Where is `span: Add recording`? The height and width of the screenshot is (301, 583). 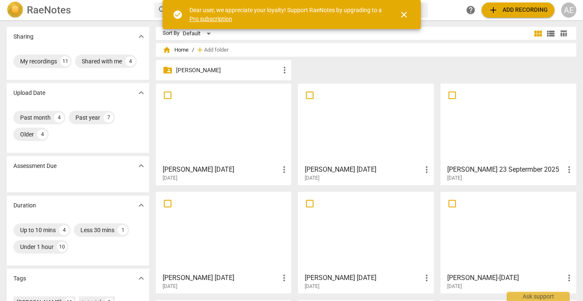 span: Add recording is located at coordinates (518, 10).